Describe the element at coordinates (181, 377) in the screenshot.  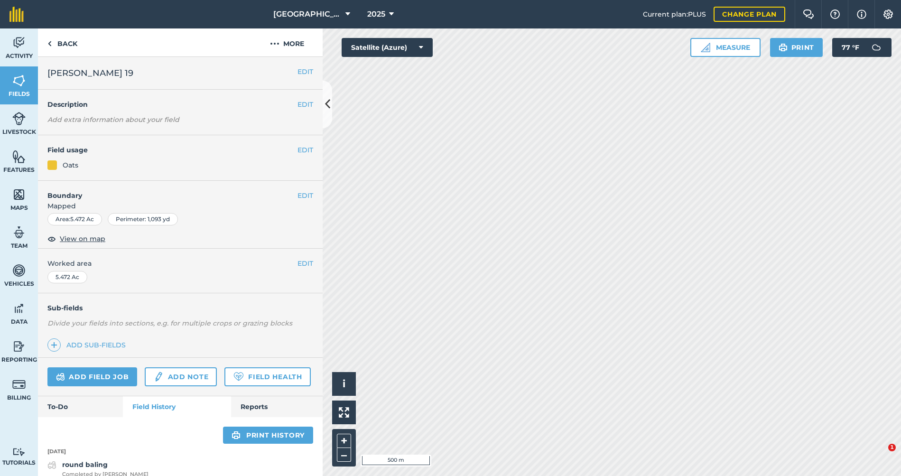
I see `a: Add note` at that location.